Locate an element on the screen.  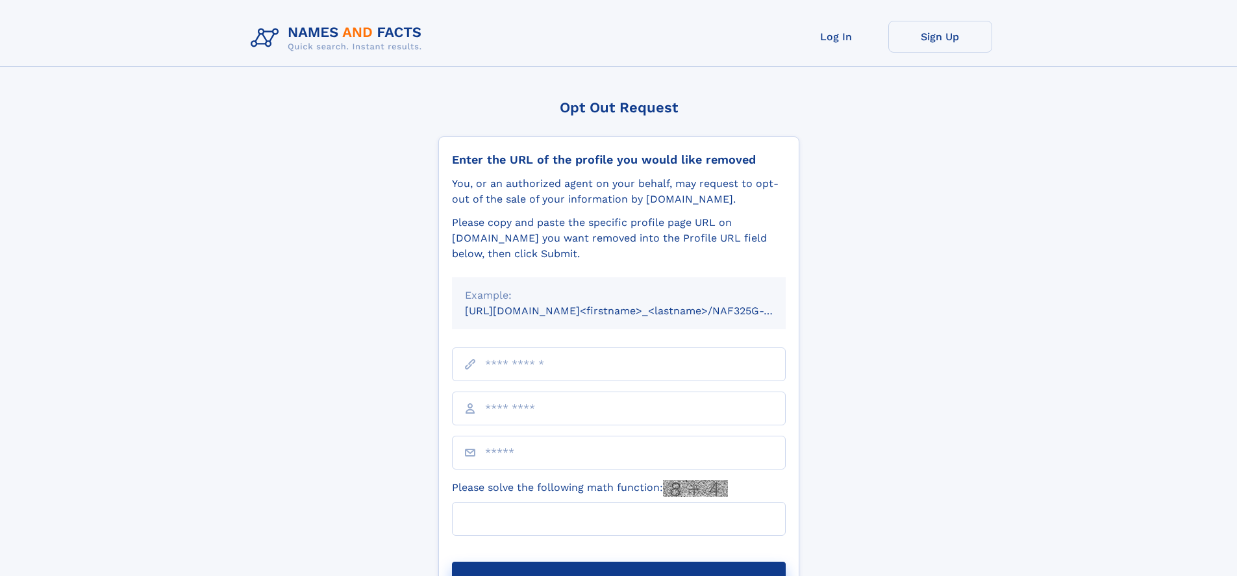
img: Logo Names and Facts is located at coordinates (339, 38).